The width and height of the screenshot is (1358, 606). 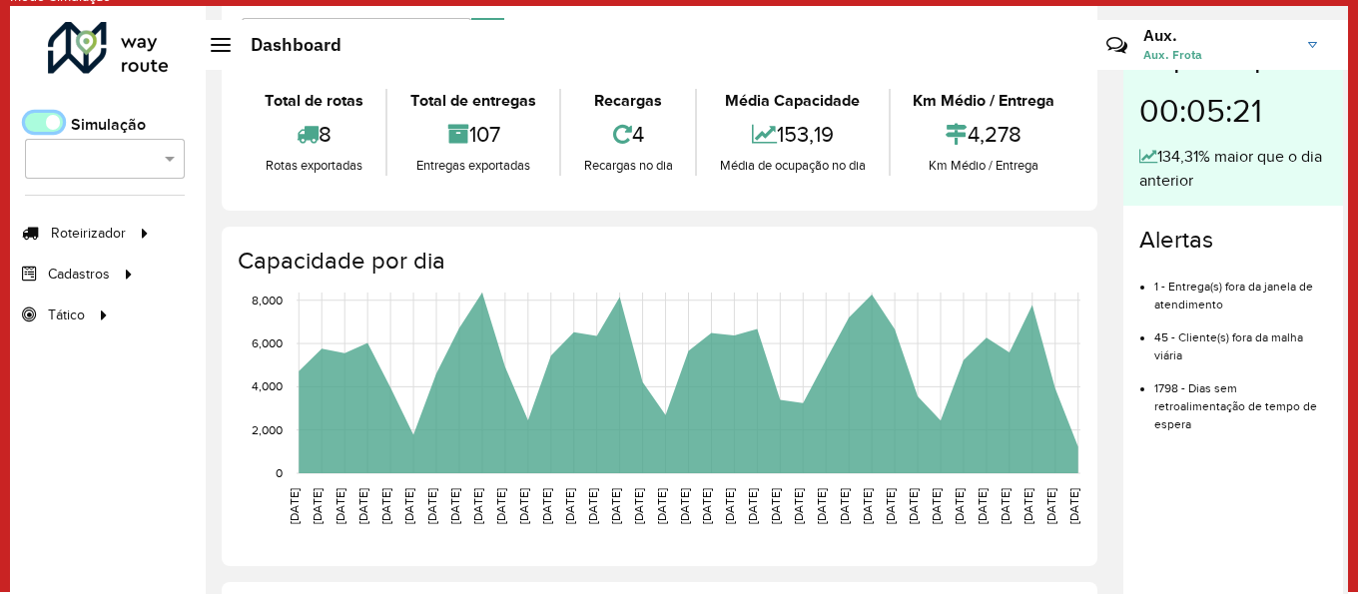 I want to click on h3: Aux., so click(x=1218, y=35).